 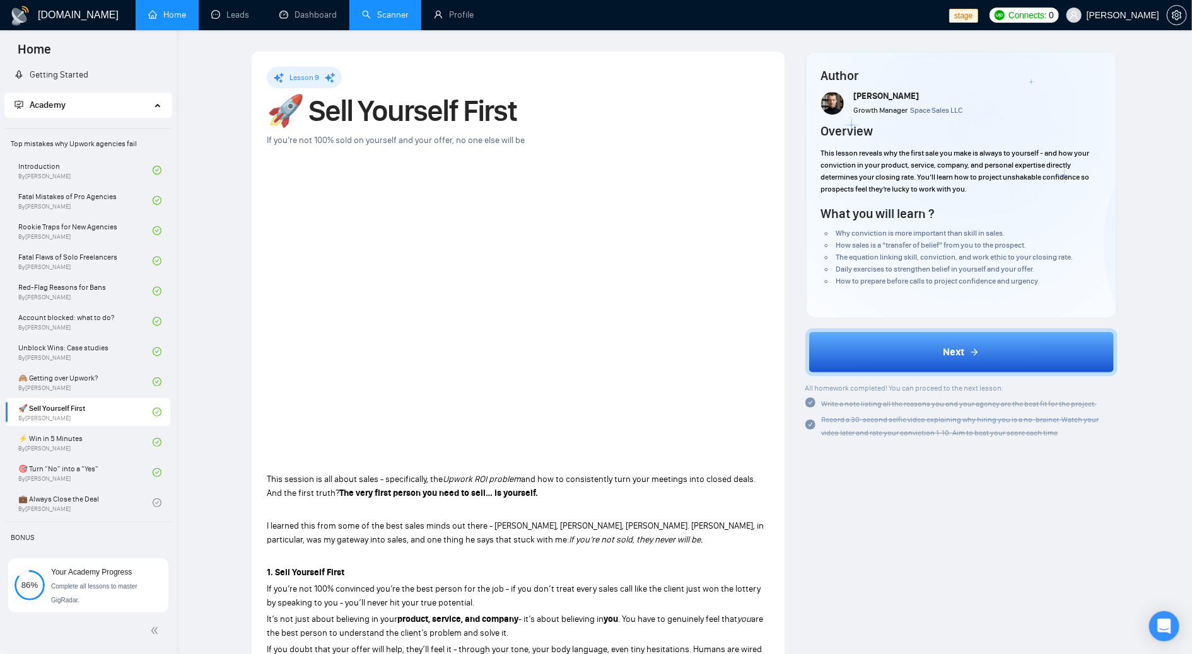 I want to click on span: 86%, so click(x=30, y=585).